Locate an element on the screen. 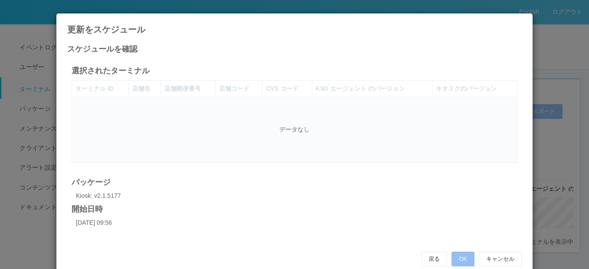 The width and height of the screenshot is (589, 269). button: OK is located at coordinates (463, 259).